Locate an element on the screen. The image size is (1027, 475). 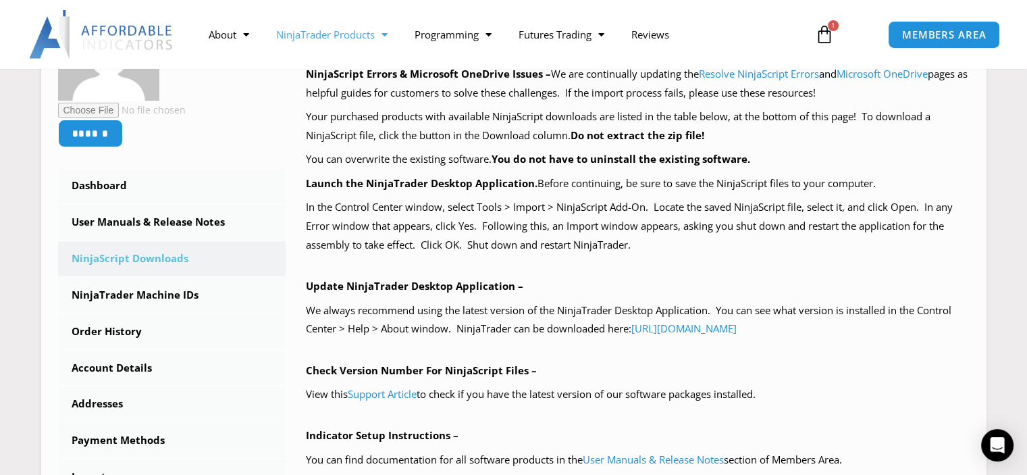
a: Payment Methods is located at coordinates (172, 440).